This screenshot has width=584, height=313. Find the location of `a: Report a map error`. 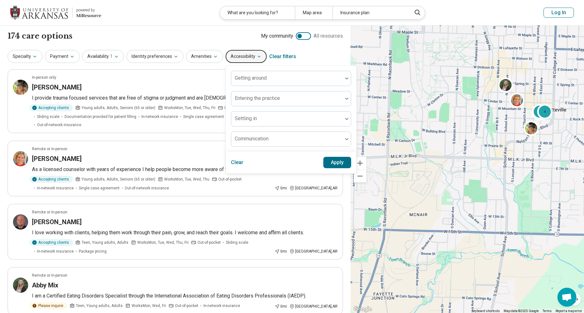

a: Report a map error is located at coordinates (569, 311).